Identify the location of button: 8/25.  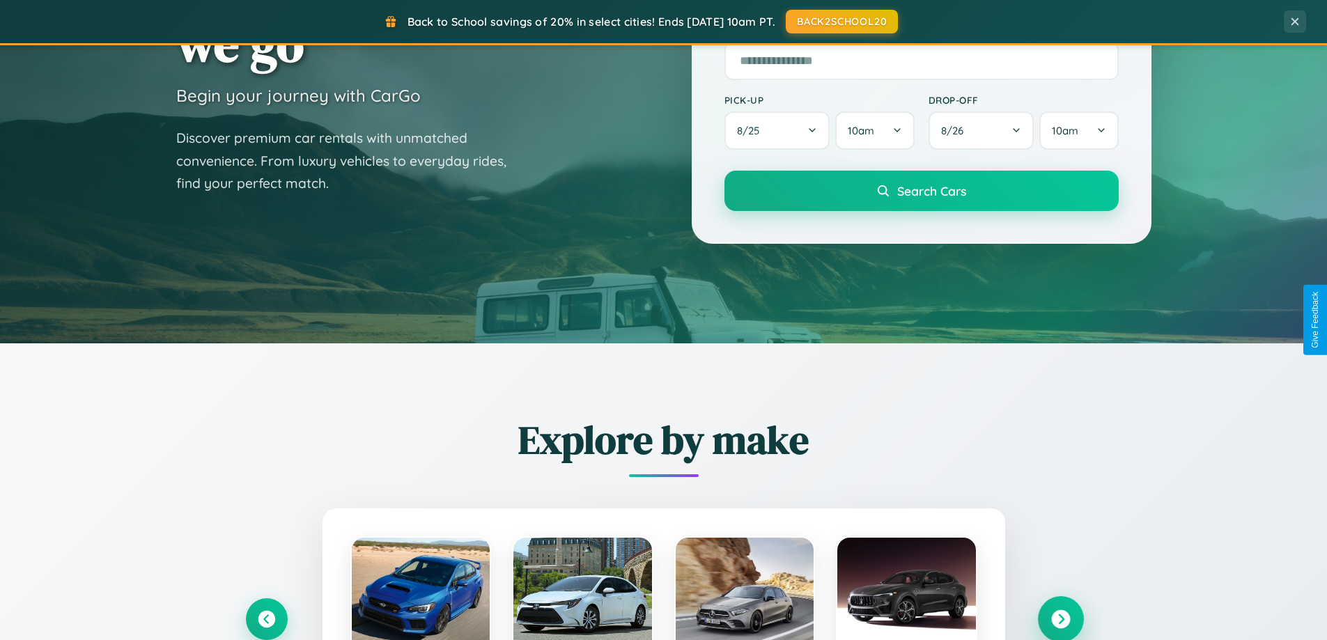
(777, 130).